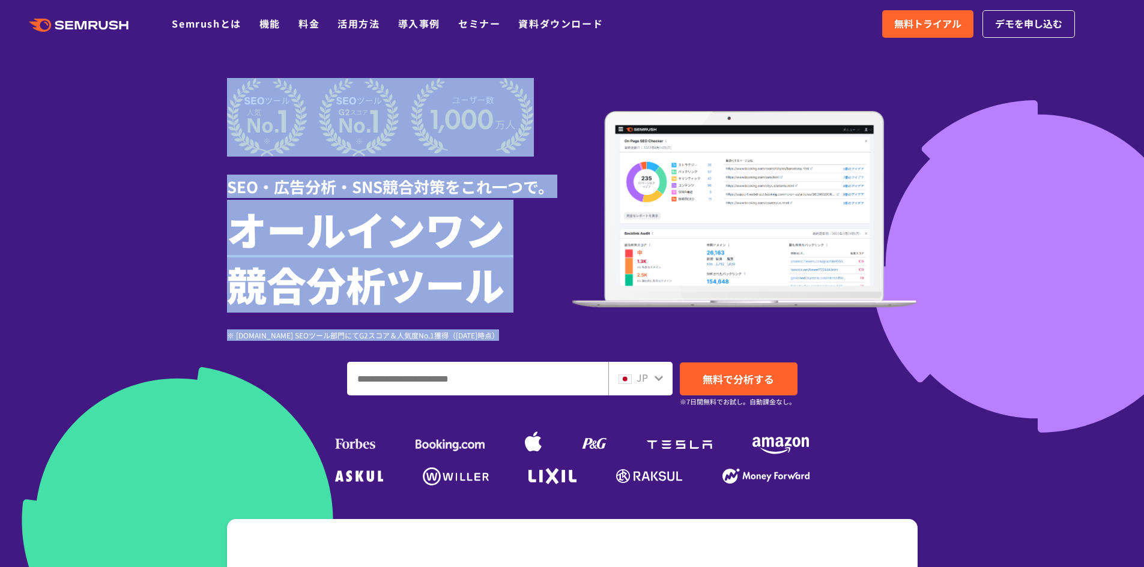 Image resolution: width=1144 pixels, height=567 pixels. I want to click on input: ドメイン、キーワードまたはURLを入力してください, so click(477, 379).